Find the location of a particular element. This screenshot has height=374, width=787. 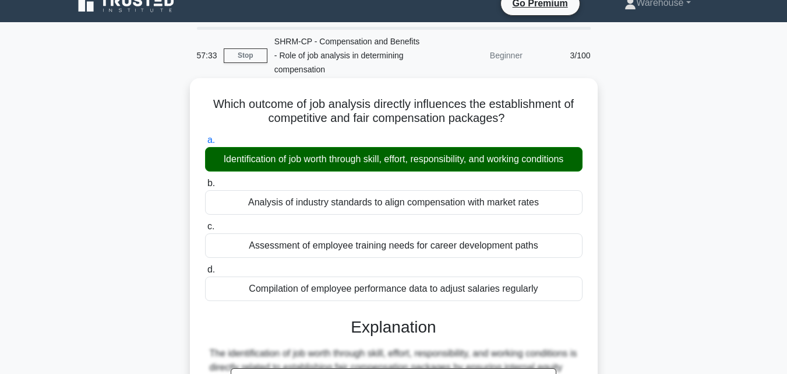

div: 3/100 is located at coordinates (563, 55).